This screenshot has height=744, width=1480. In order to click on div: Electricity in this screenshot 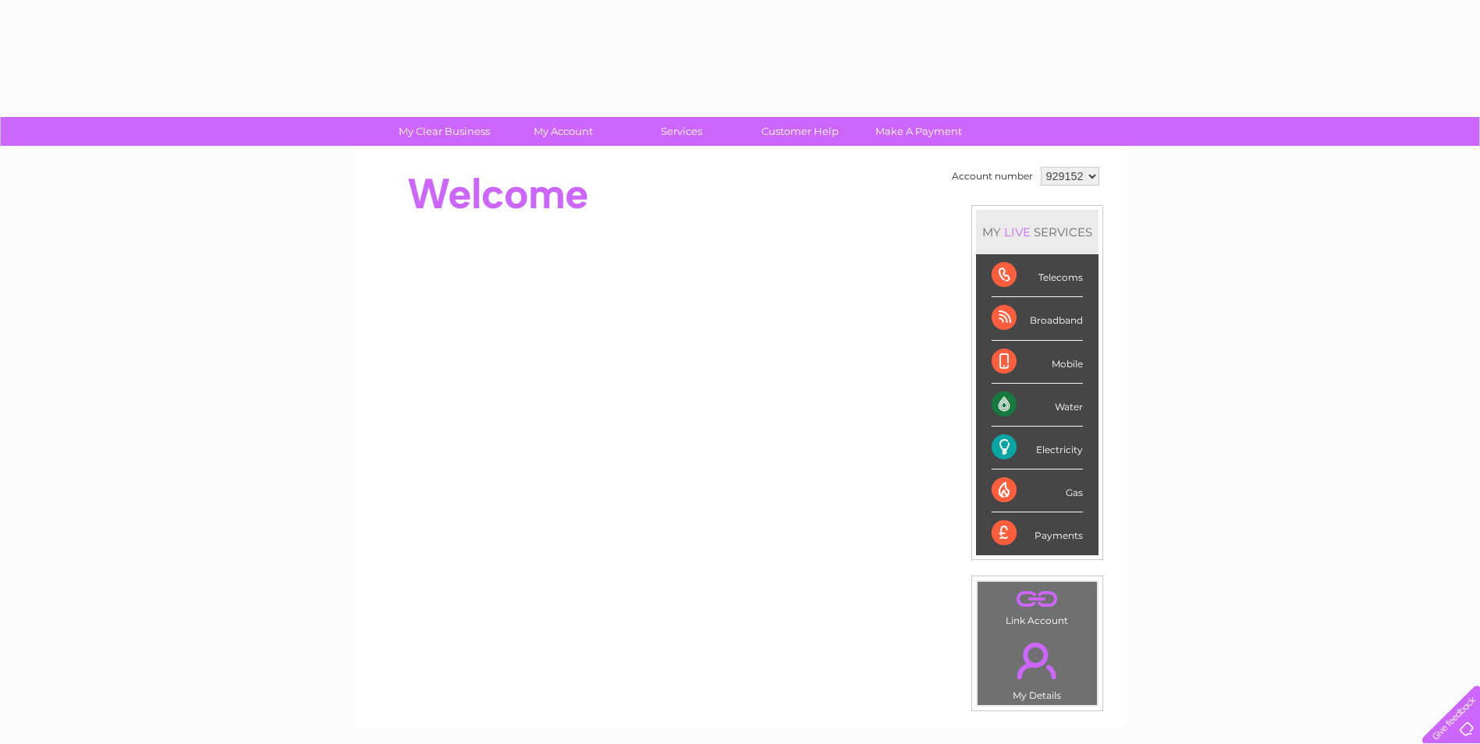, I will do `click(1037, 448)`.